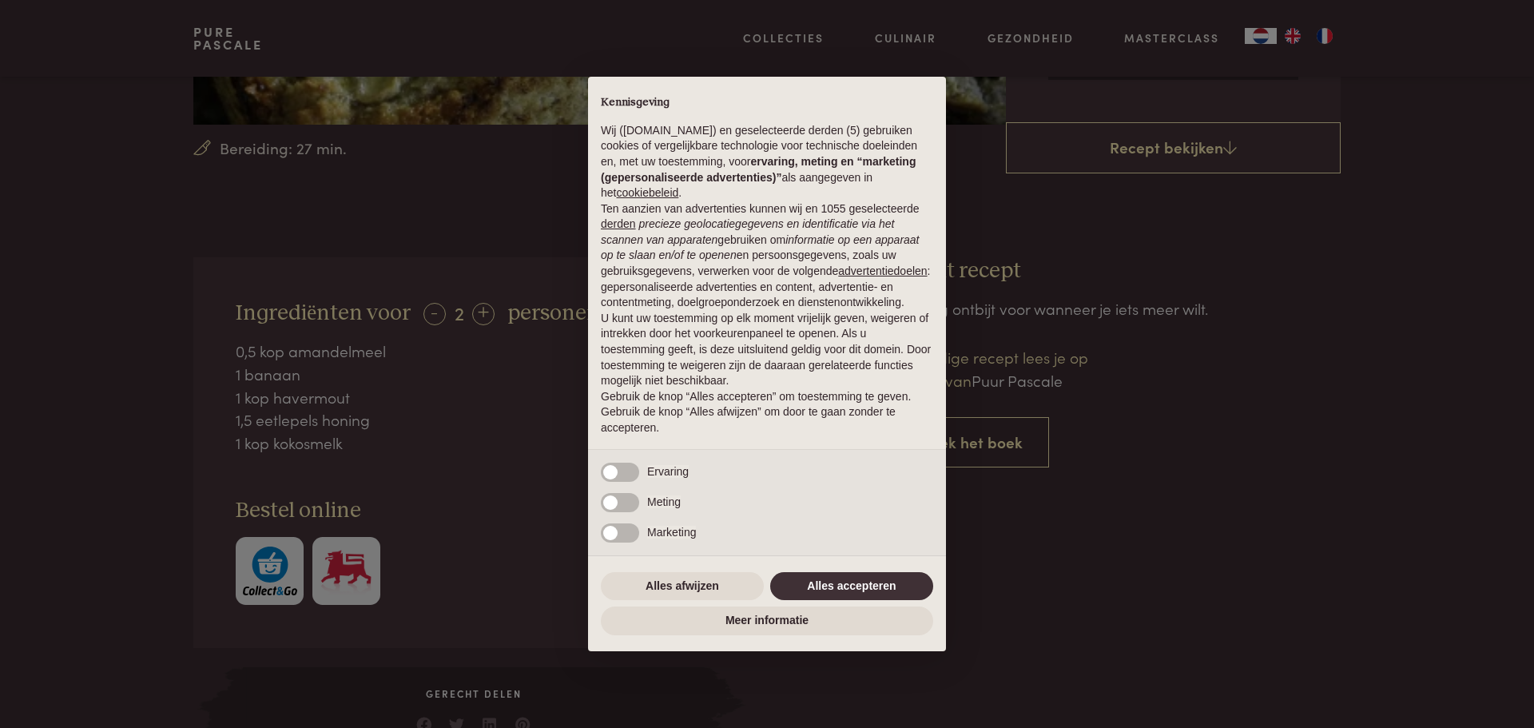 This screenshot has width=1534, height=728. I want to click on button: Alles afwijzen, so click(682, 587).